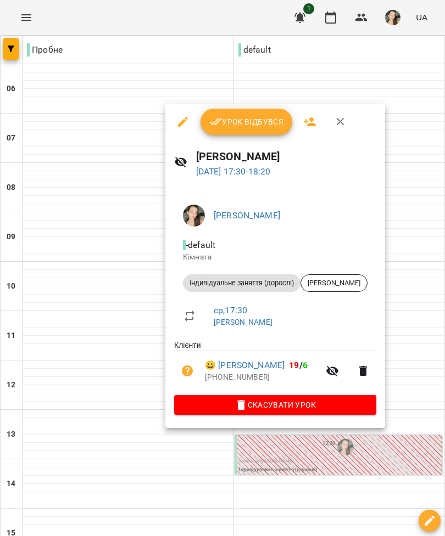 This screenshot has height=536, width=445. I want to click on span: 19, so click(294, 365).